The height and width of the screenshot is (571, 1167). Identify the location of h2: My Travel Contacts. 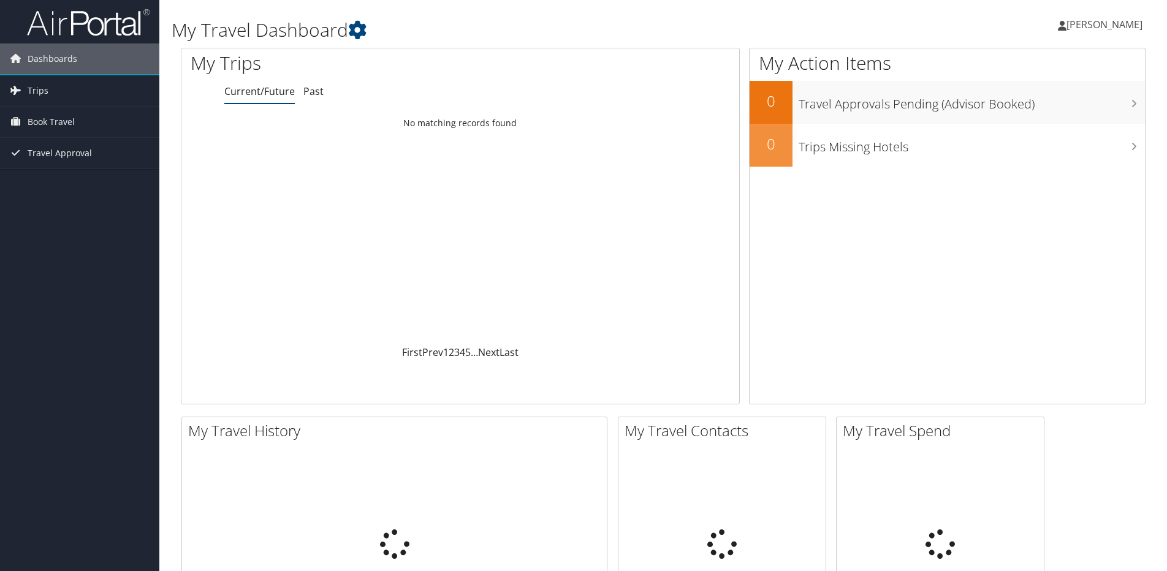
(725, 431).